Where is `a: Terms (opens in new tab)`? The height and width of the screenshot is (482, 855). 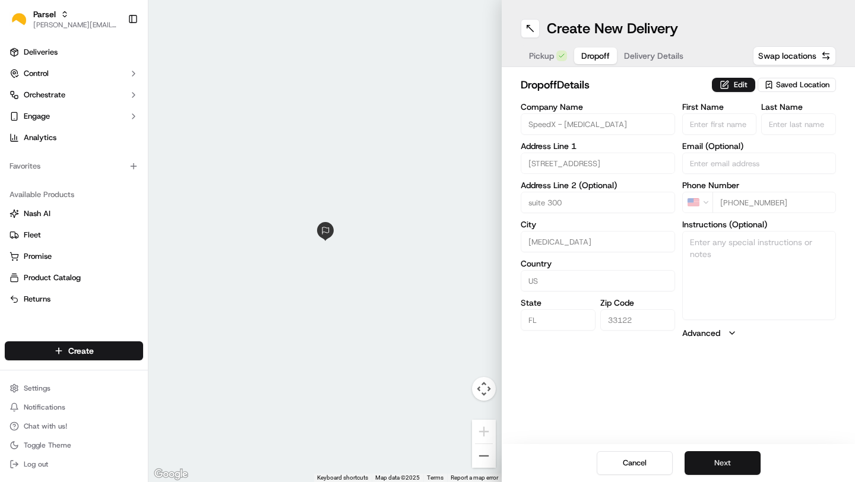 a: Terms (opens in new tab) is located at coordinates (435, 477).